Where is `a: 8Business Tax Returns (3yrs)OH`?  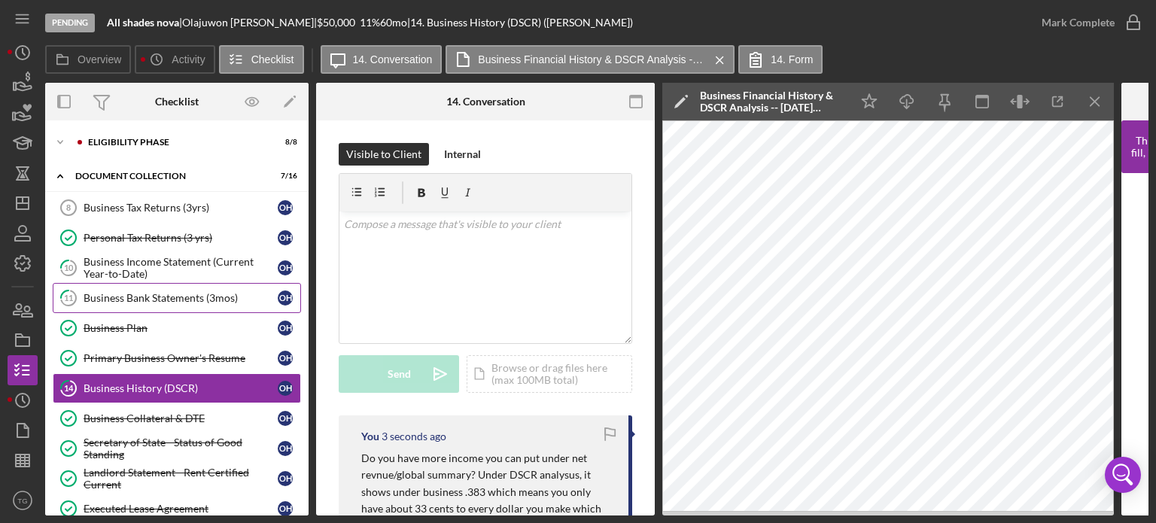
a: 8Business Tax Returns (3yrs)OH is located at coordinates (177, 208).